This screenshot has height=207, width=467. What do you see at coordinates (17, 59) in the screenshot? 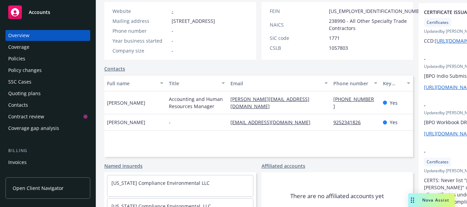
I see `div: Policies` at bounding box center [17, 59].